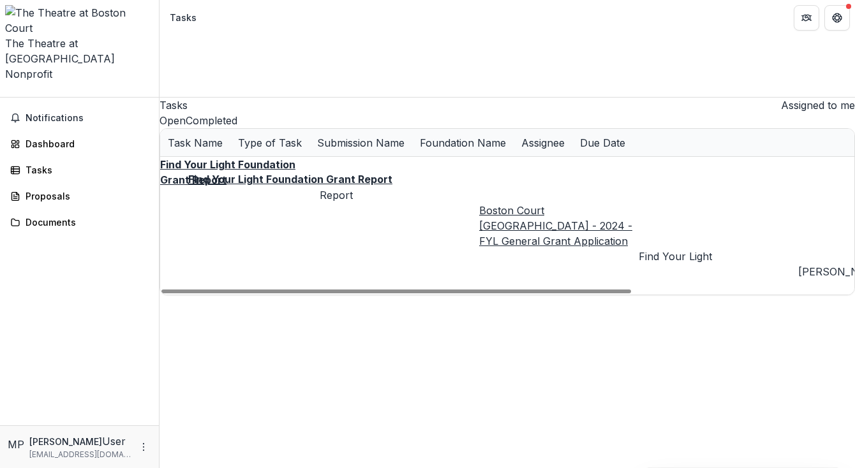 Image resolution: width=855 pixels, height=468 pixels. Describe the element at coordinates (79, 170) in the screenshot. I see `a: Tasks` at that location.